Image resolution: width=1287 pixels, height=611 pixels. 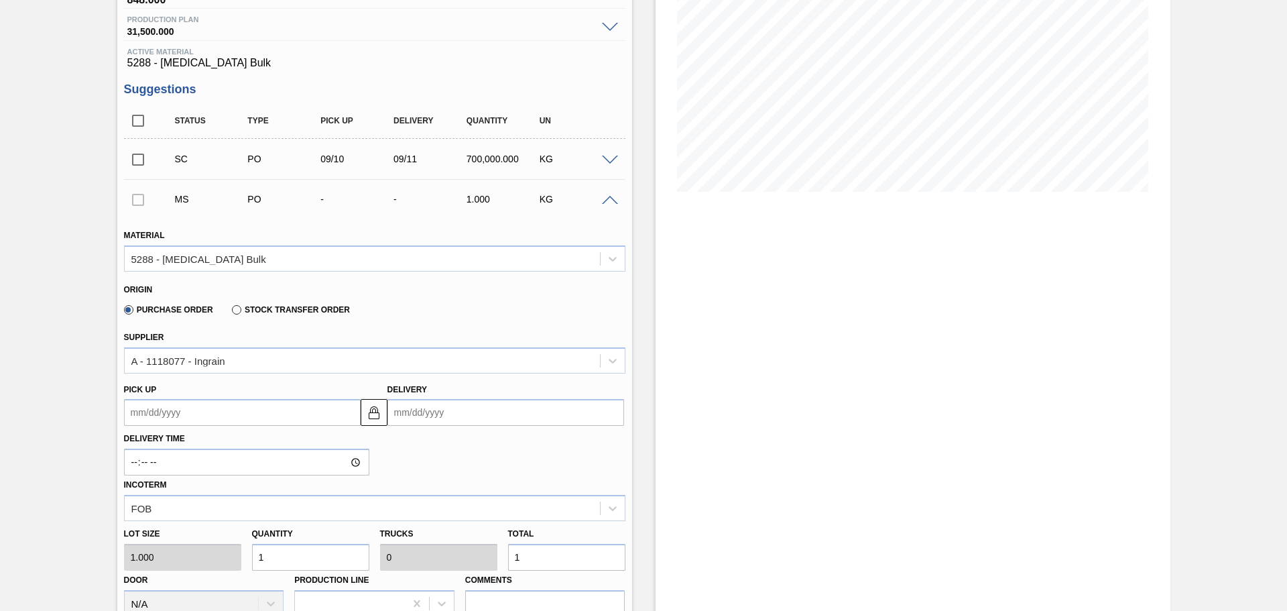 What do you see at coordinates (291, 310) in the screenshot?
I see `label: Stock Transfer Order` at bounding box center [291, 310].